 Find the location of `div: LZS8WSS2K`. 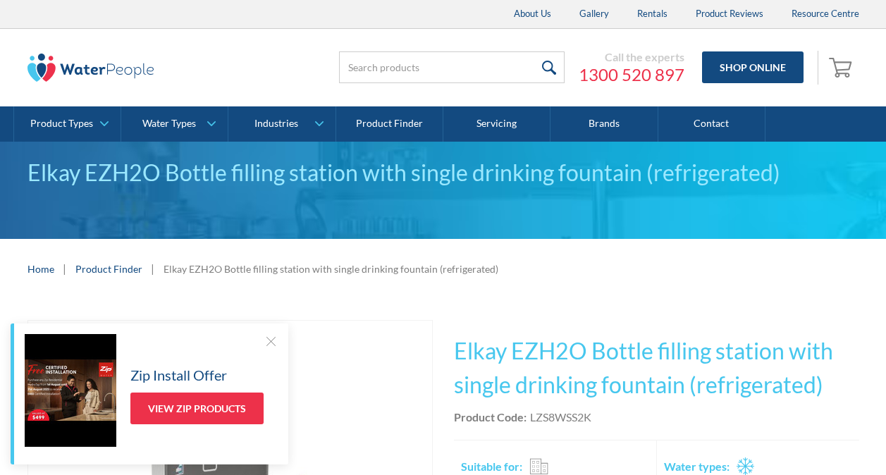

div: LZS8WSS2K is located at coordinates (561, 417).